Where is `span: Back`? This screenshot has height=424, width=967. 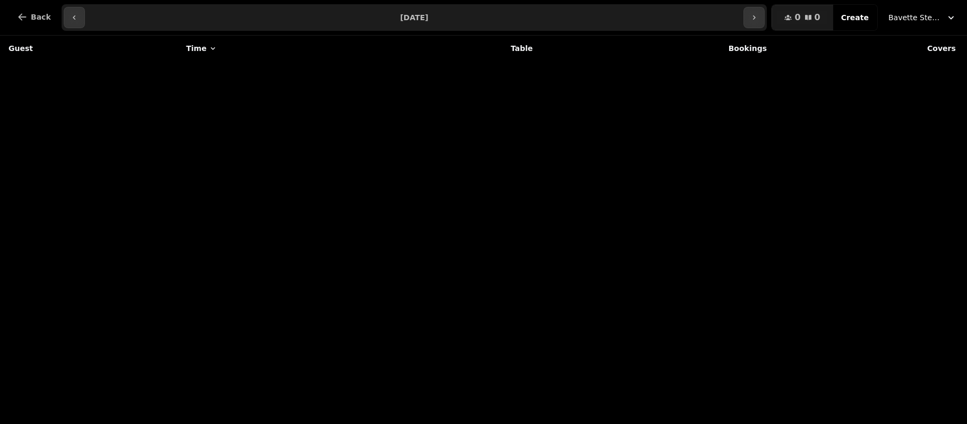 span: Back is located at coordinates (41, 17).